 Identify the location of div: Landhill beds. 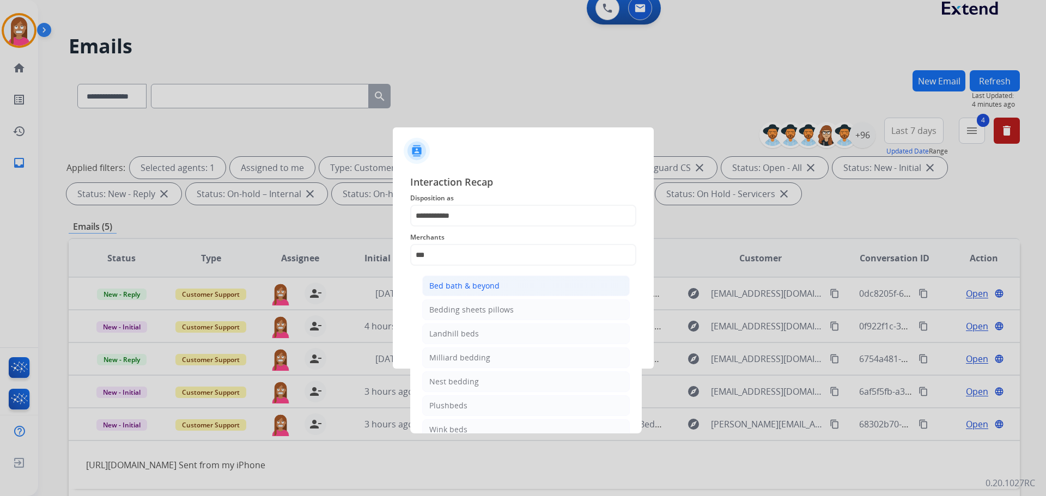
(454, 334).